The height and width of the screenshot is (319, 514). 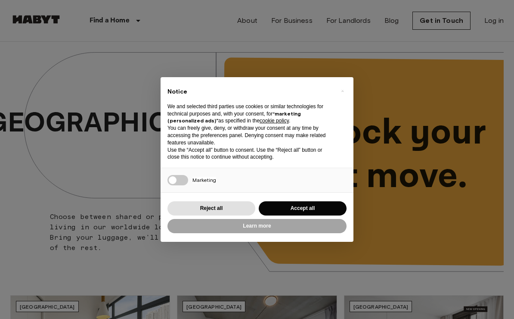 I want to click on a: cookie policy, so click(x=274, y=121).